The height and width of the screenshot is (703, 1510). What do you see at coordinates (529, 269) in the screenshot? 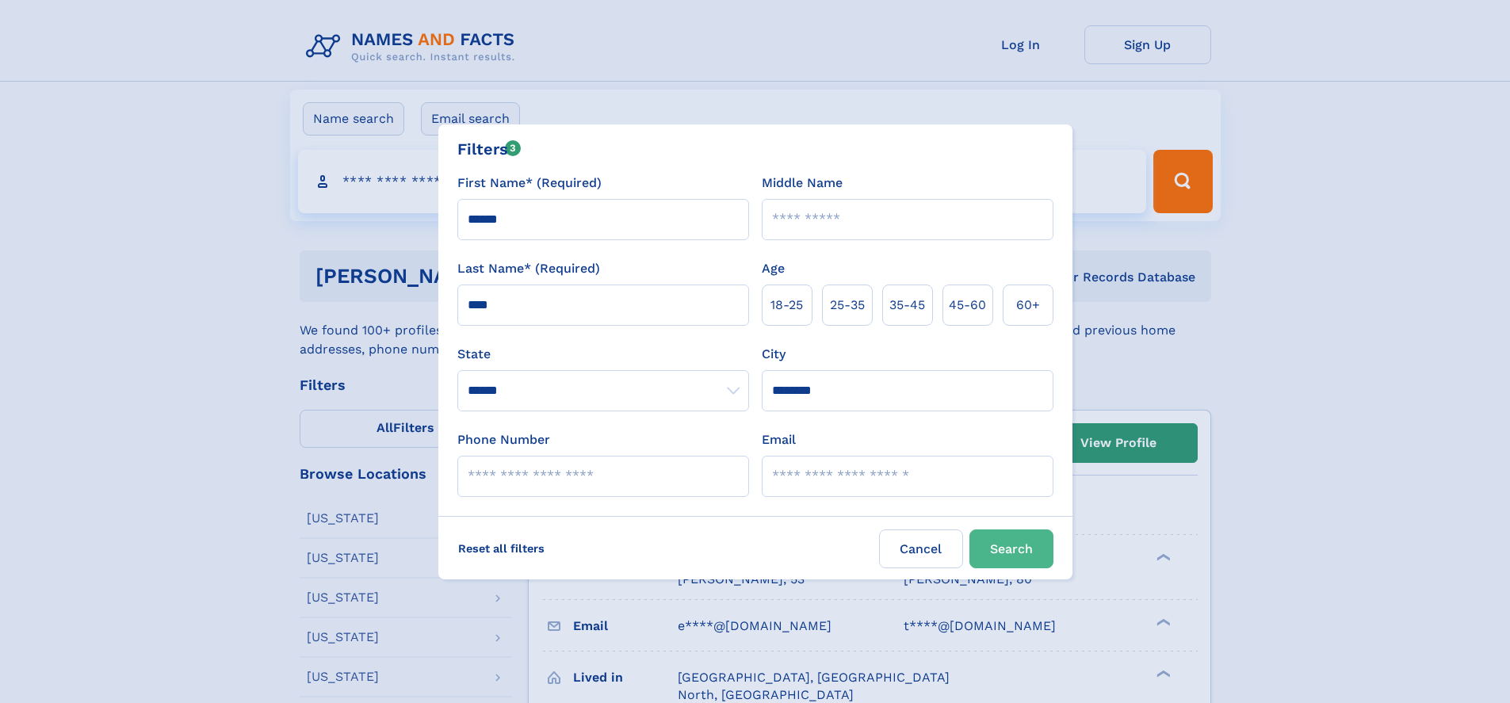
I see `label: Last Name* (Required)` at bounding box center [529, 269].